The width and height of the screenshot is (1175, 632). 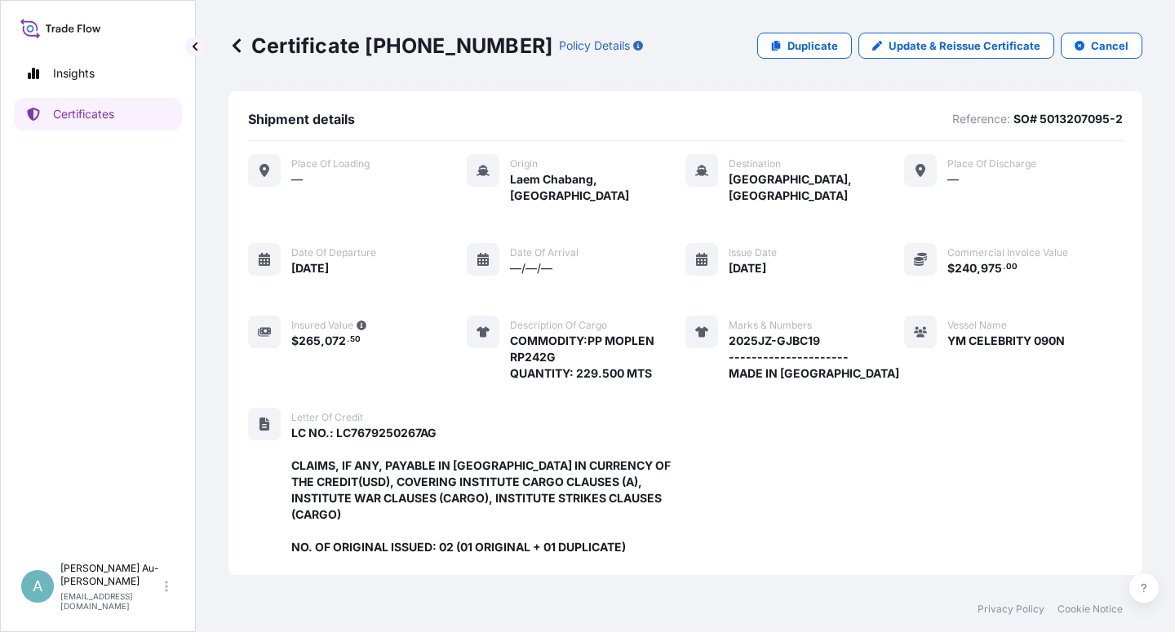 I want to click on span: Origin, so click(x=524, y=164).